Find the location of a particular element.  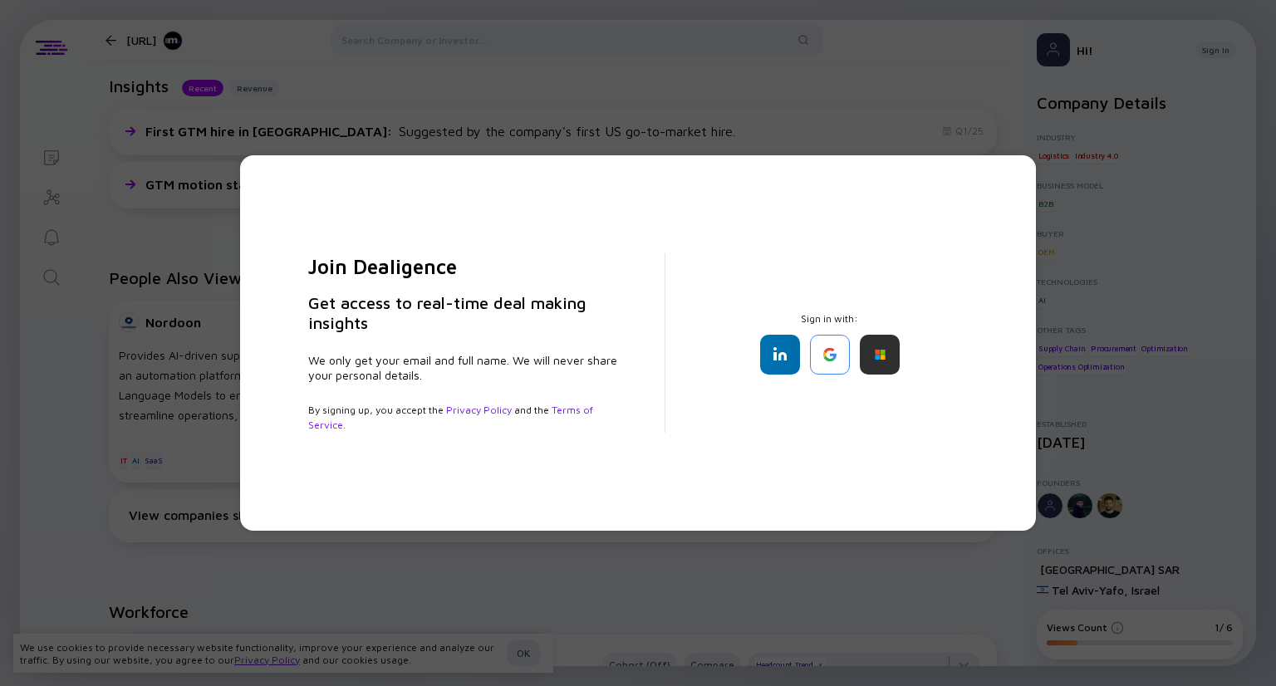

div: We only get your email and full name. We will never share your personal details. is located at coordinates (466, 368).